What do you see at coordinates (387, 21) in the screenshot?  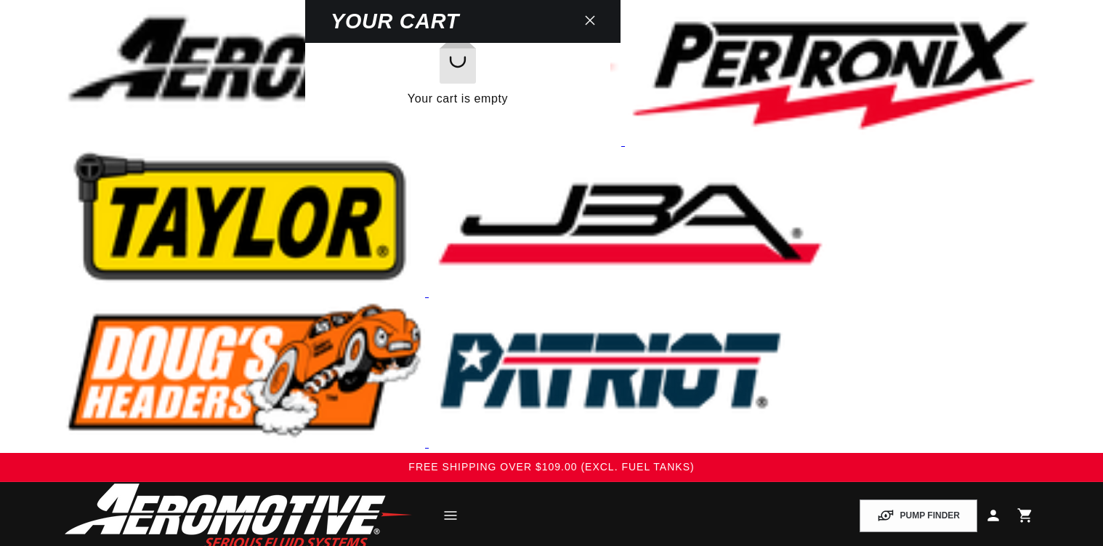 I see `h2: Your cart` at bounding box center [387, 21].